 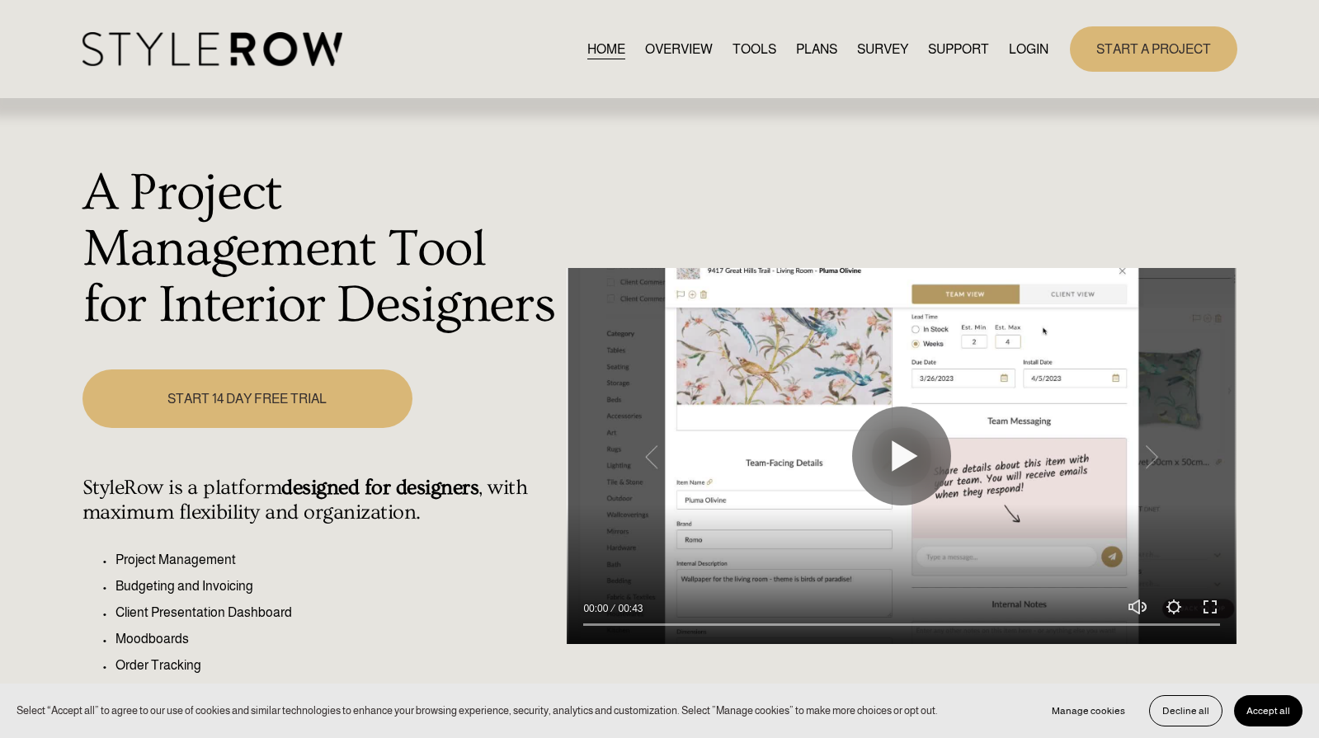 I want to click on p: Budgeting and Invoicing, so click(x=337, y=587).